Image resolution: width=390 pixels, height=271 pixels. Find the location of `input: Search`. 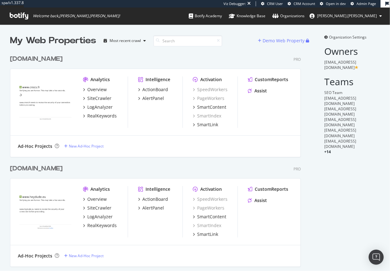

input: Search is located at coordinates (188, 41).